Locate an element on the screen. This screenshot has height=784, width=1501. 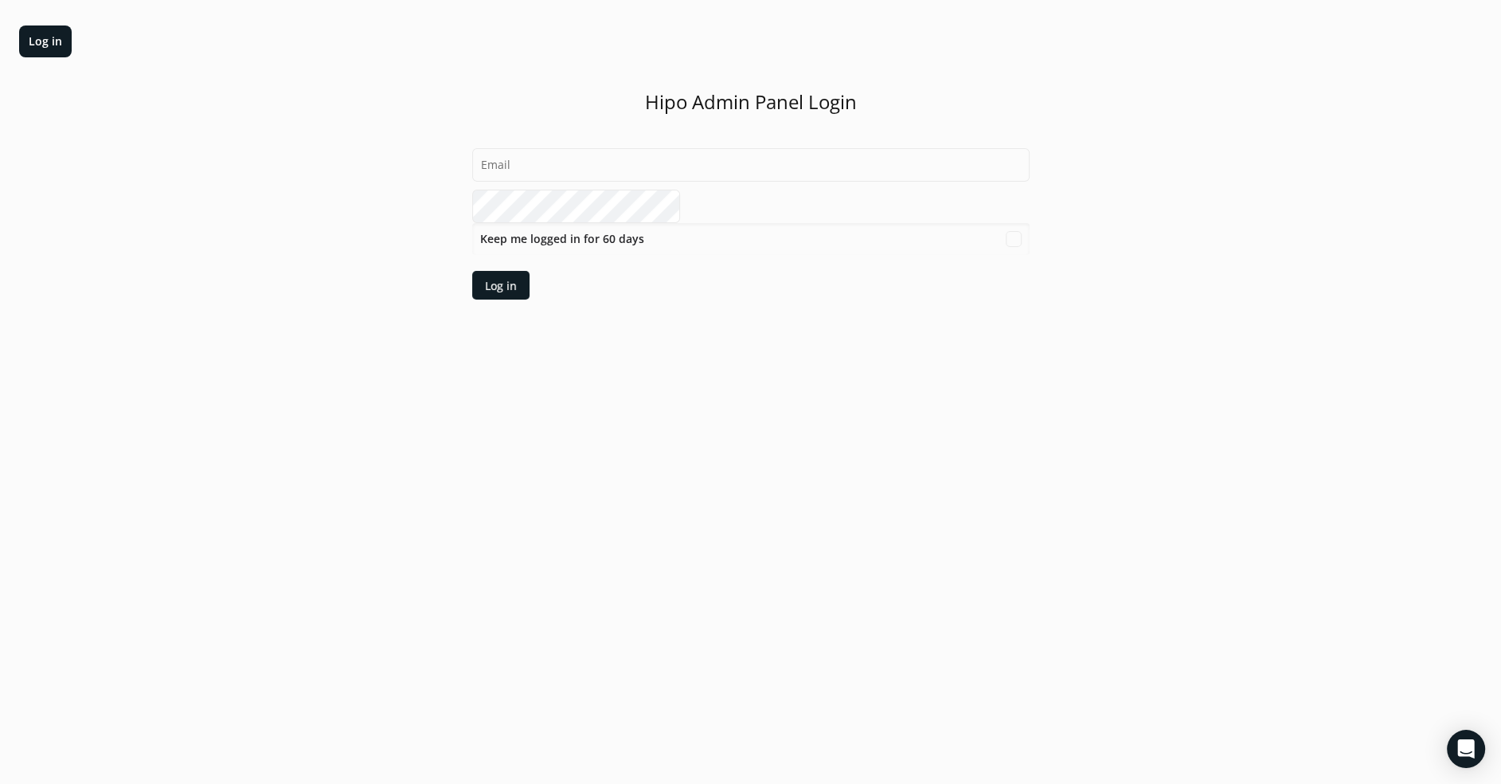
label: Keep me logged in for 60 days is located at coordinates (562, 239).